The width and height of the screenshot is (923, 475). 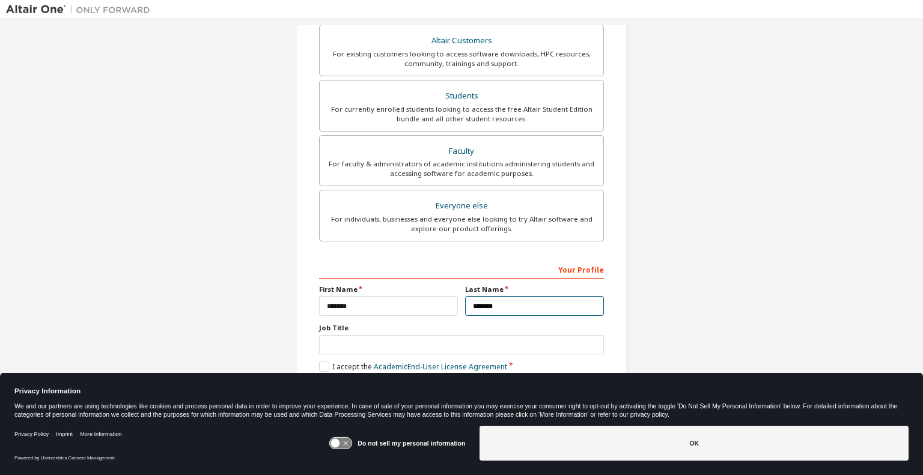 What do you see at coordinates (461, 151) in the screenshot?
I see `div: Faculty` at bounding box center [461, 151].